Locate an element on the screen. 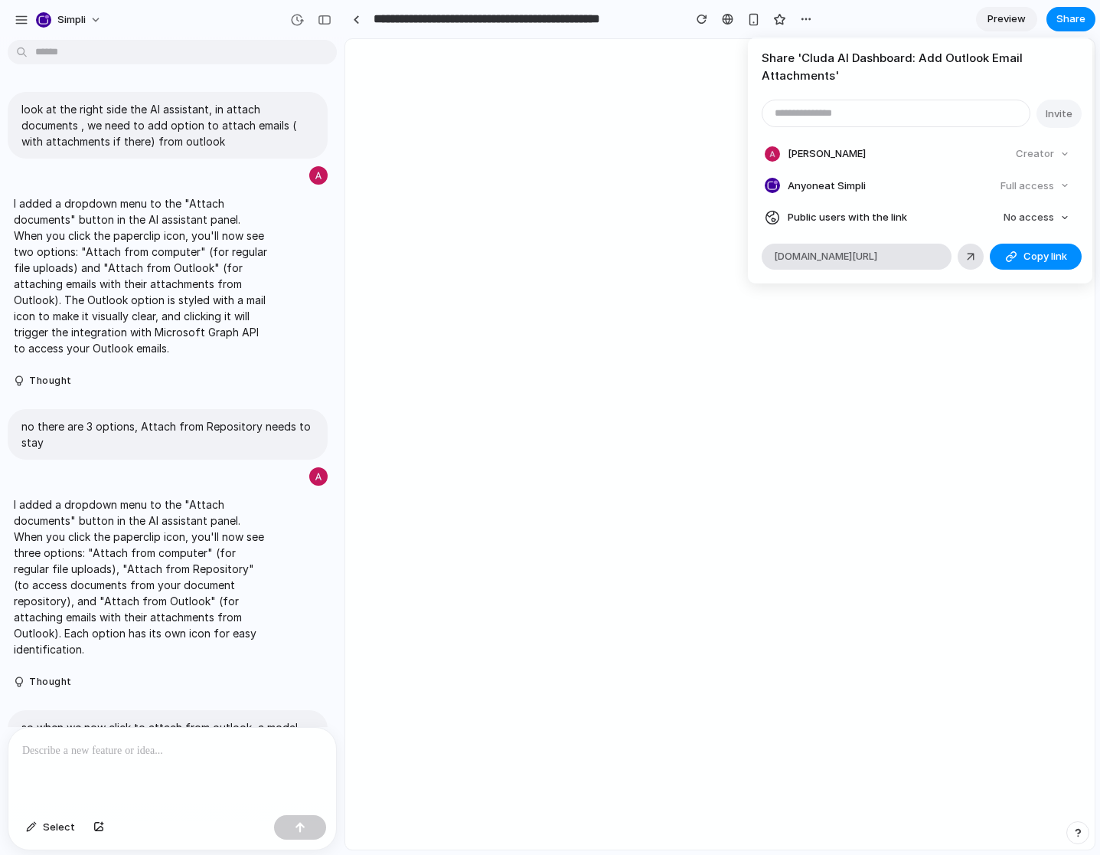 Image resolution: width=1100 pixels, height=855 pixels. h4: Share ' Cluda AI Dashboard: Add Outlook Email Attachments ' is located at coordinates (920, 67).